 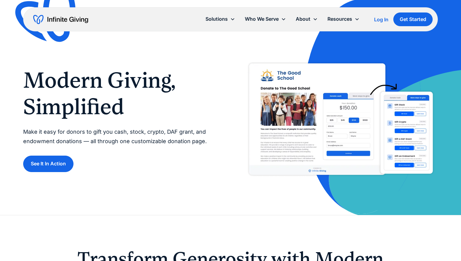 I want to click on div: Resources, so click(x=339, y=19).